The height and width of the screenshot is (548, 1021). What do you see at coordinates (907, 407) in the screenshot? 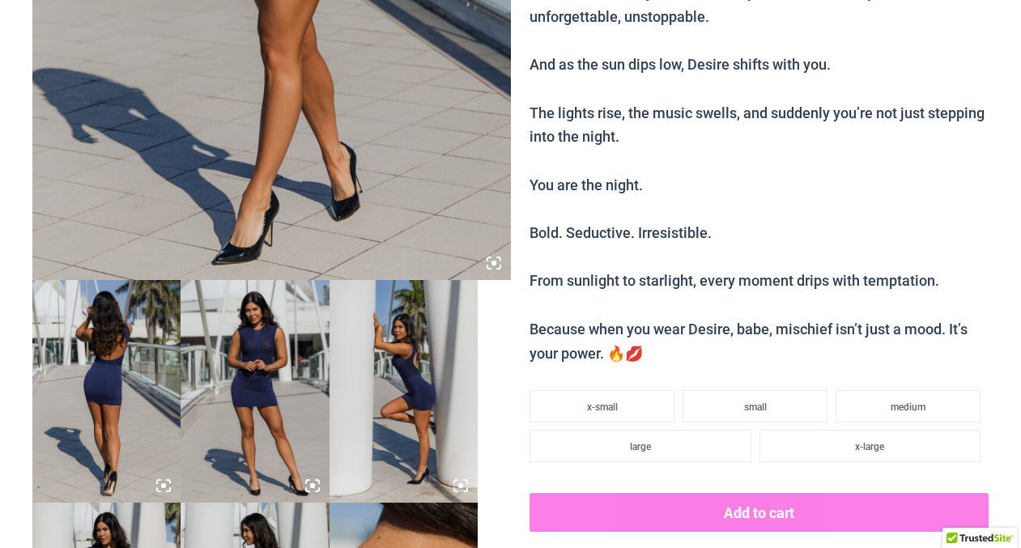
I see `span: medium` at bounding box center [907, 407].